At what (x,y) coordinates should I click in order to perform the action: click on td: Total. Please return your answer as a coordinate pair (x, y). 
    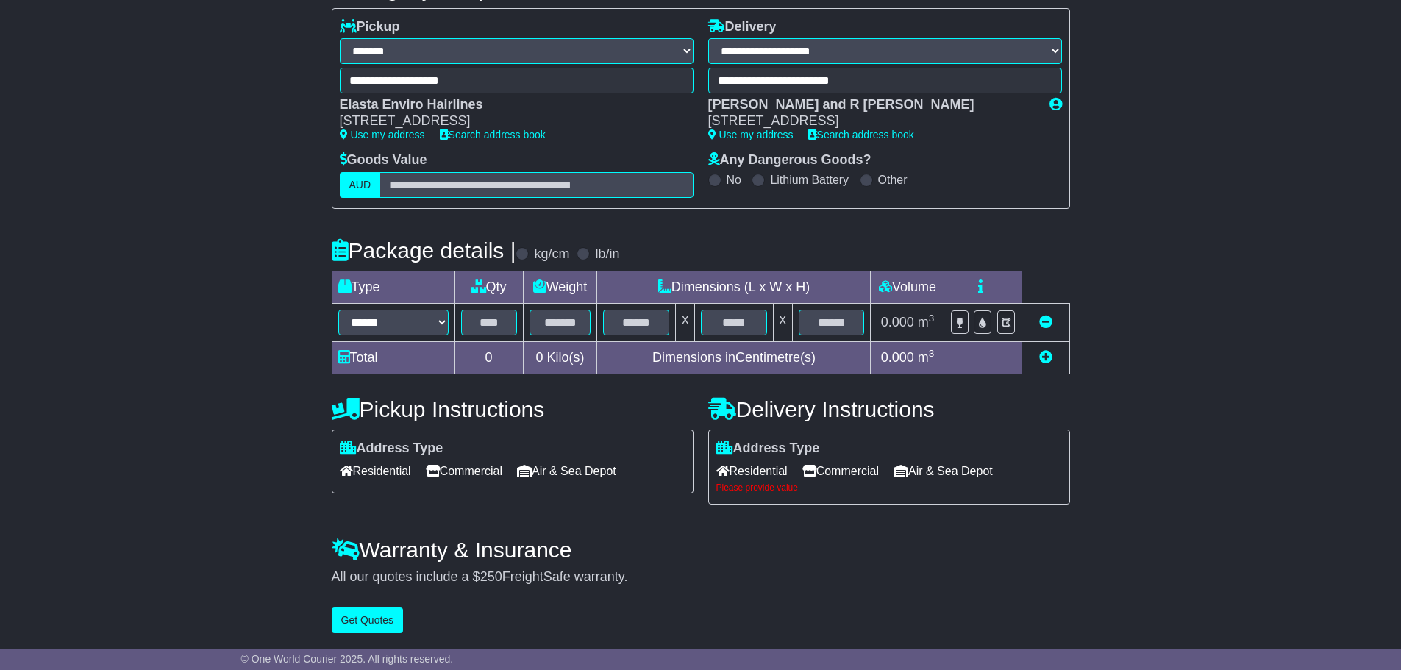
    Looking at the image, I should click on (393, 357).